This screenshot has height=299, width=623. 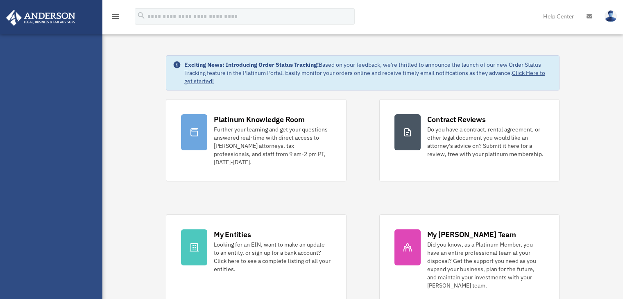 I want to click on div: Based on your feedback, we're thrilled to announce the launch of our new Order Status Tracking fe..., so click(x=368, y=73).